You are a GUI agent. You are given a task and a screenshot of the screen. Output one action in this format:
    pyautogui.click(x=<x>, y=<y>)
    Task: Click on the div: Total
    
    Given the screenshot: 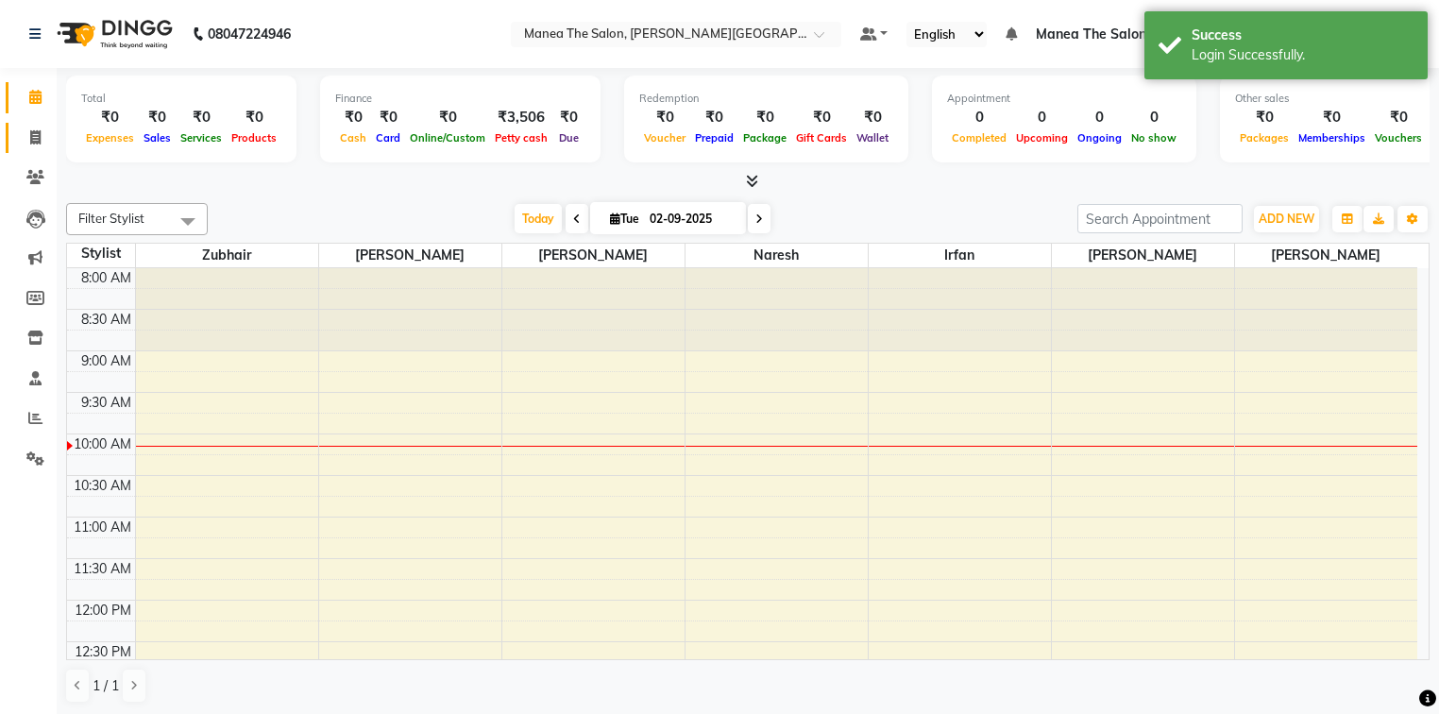 What is the action you would take?
    pyautogui.click(x=181, y=98)
    